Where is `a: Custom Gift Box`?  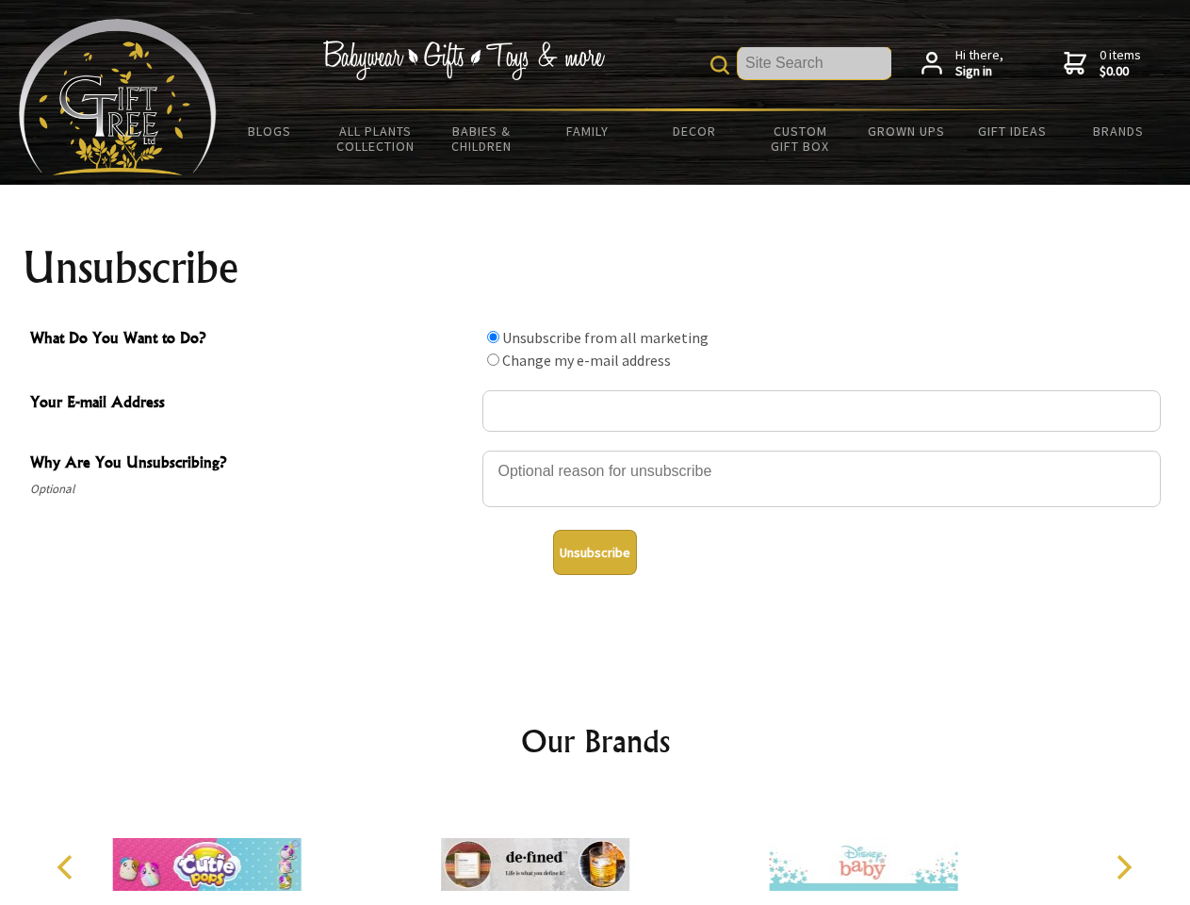 a: Custom Gift Box is located at coordinates (800, 139).